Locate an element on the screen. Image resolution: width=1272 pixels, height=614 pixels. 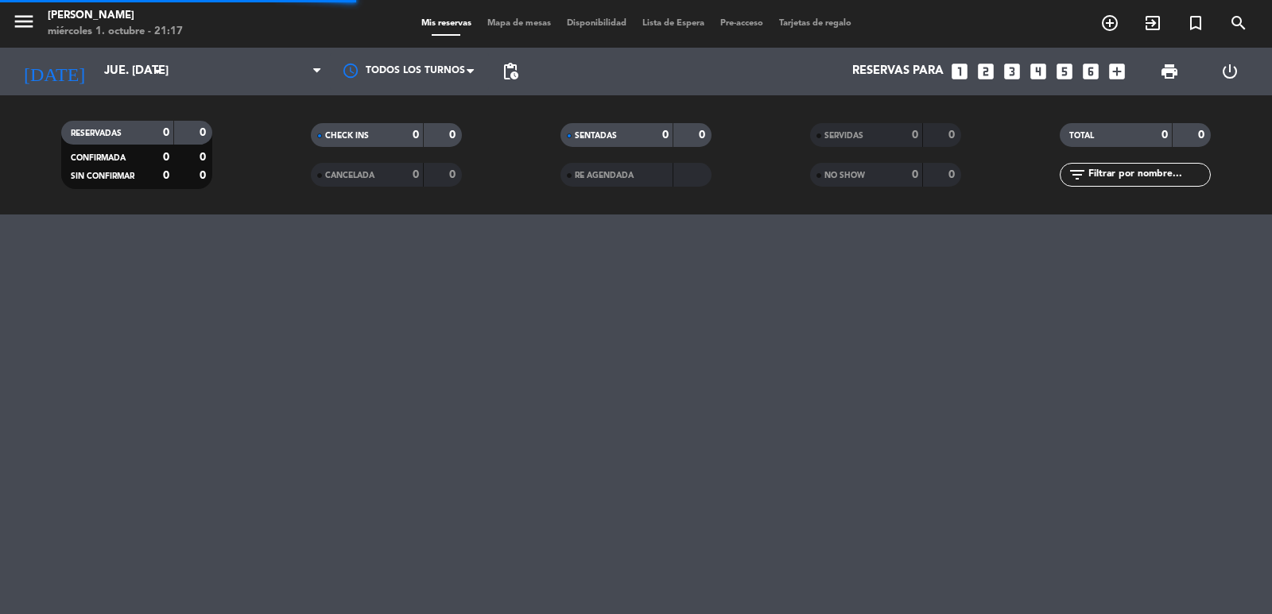
button: menu is located at coordinates (24, 24).